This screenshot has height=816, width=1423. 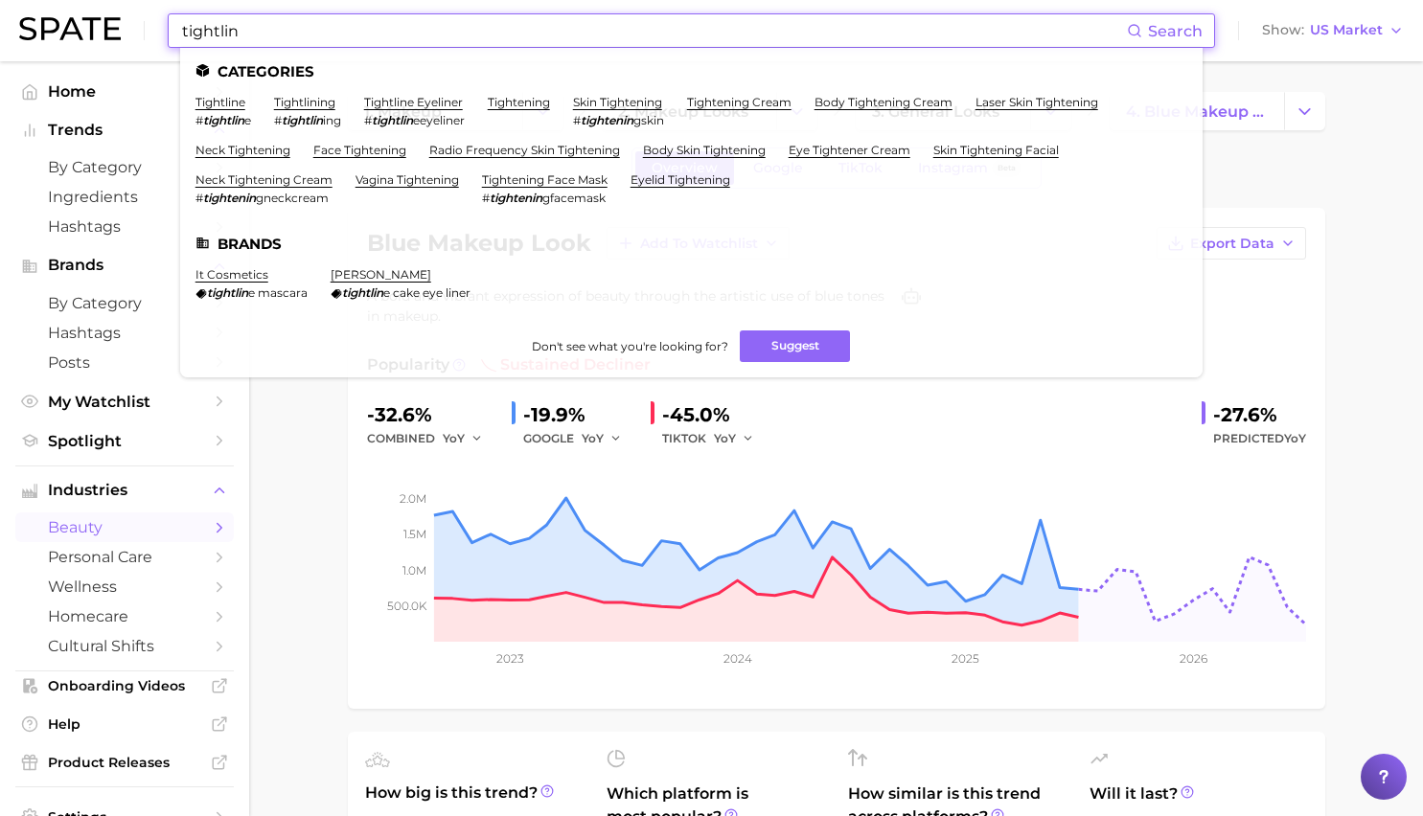 I want to click on span: cultural shifts, so click(x=125, y=646).